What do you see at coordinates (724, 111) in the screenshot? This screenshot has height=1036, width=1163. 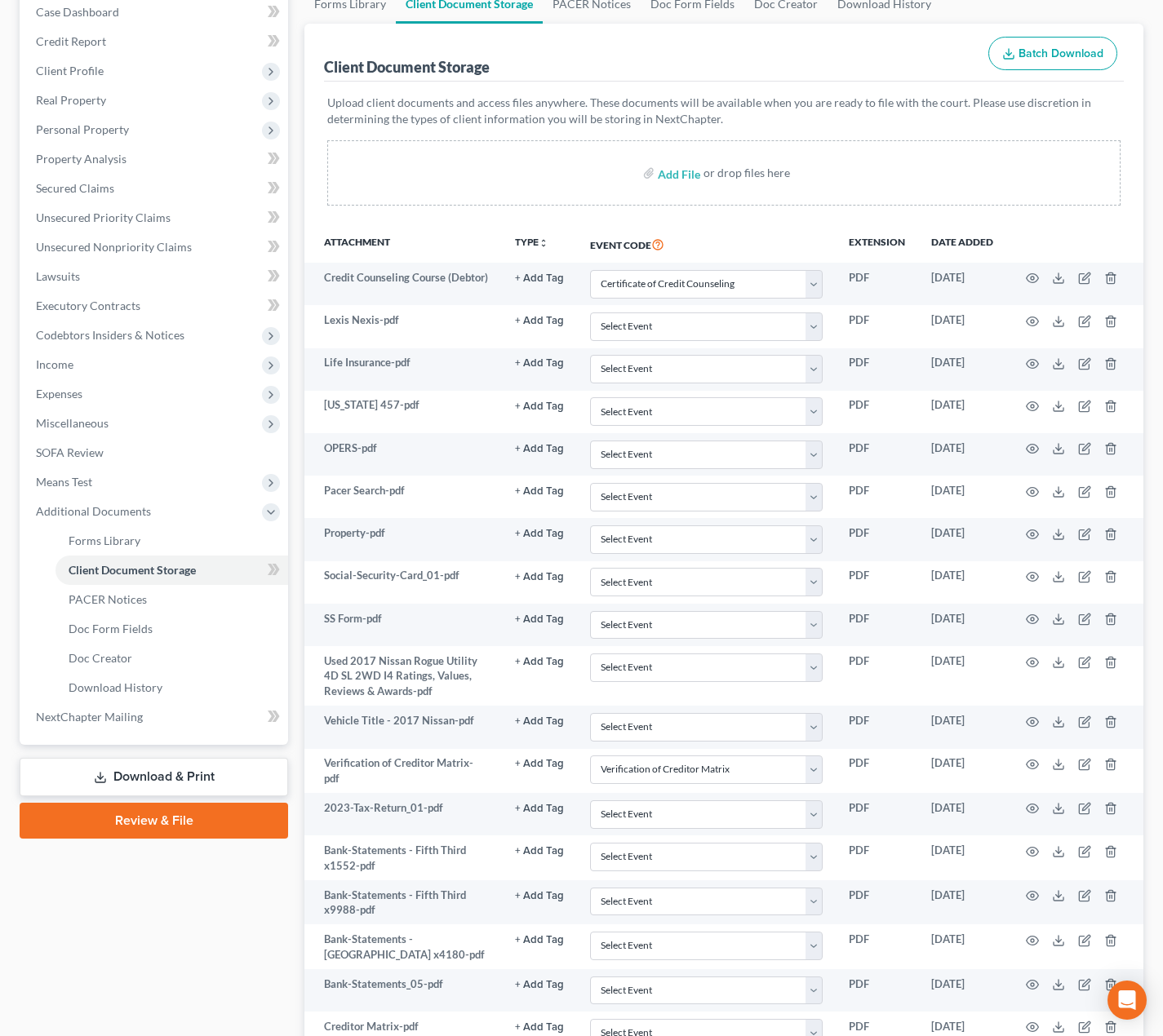 I see `p: Upload client documents and access files anywhere. These documents will be available when you are...` at bounding box center [724, 111].